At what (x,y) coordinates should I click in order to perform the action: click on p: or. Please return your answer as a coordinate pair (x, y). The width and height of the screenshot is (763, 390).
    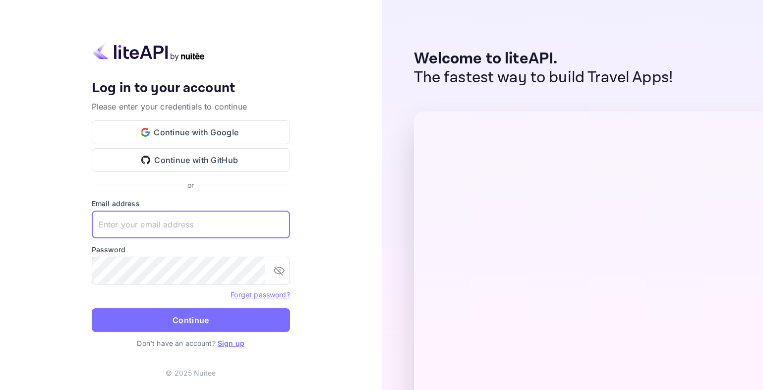
    Looking at the image, I should click on (190, 185).